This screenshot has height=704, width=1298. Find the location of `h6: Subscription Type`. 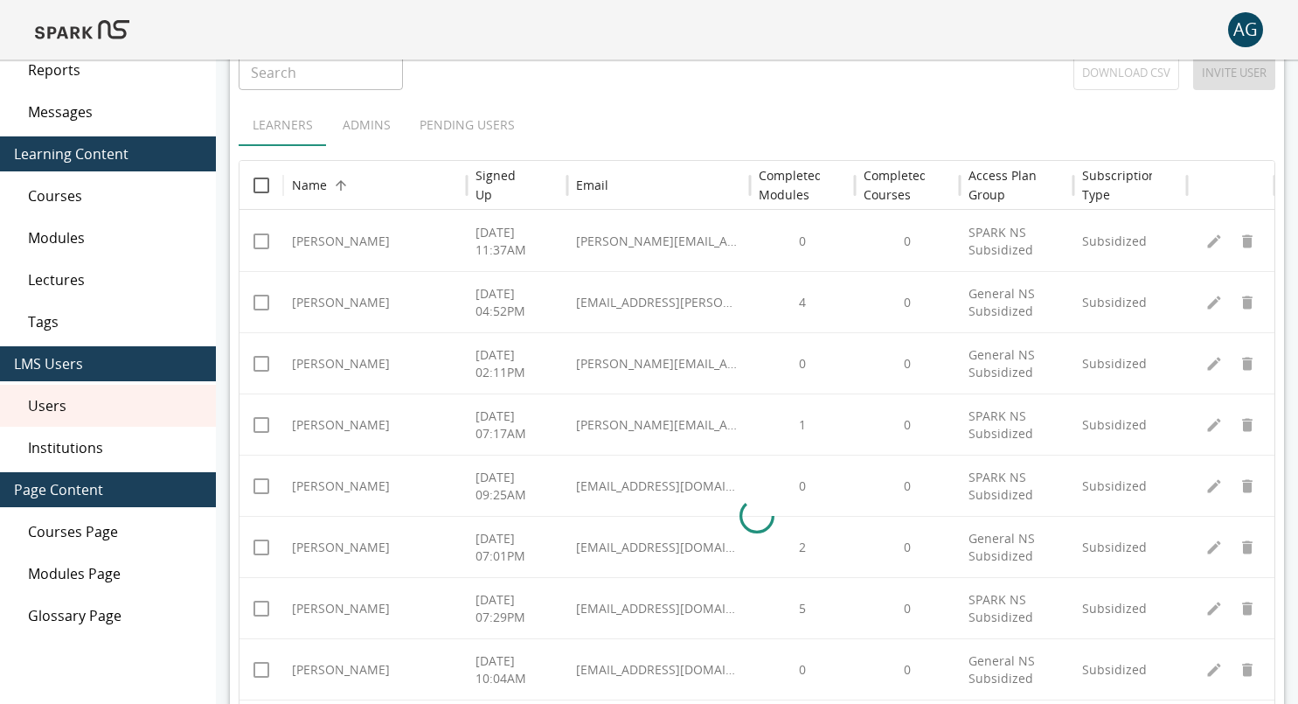

h6: Subscription Type is located at coordinates (1119, 185).